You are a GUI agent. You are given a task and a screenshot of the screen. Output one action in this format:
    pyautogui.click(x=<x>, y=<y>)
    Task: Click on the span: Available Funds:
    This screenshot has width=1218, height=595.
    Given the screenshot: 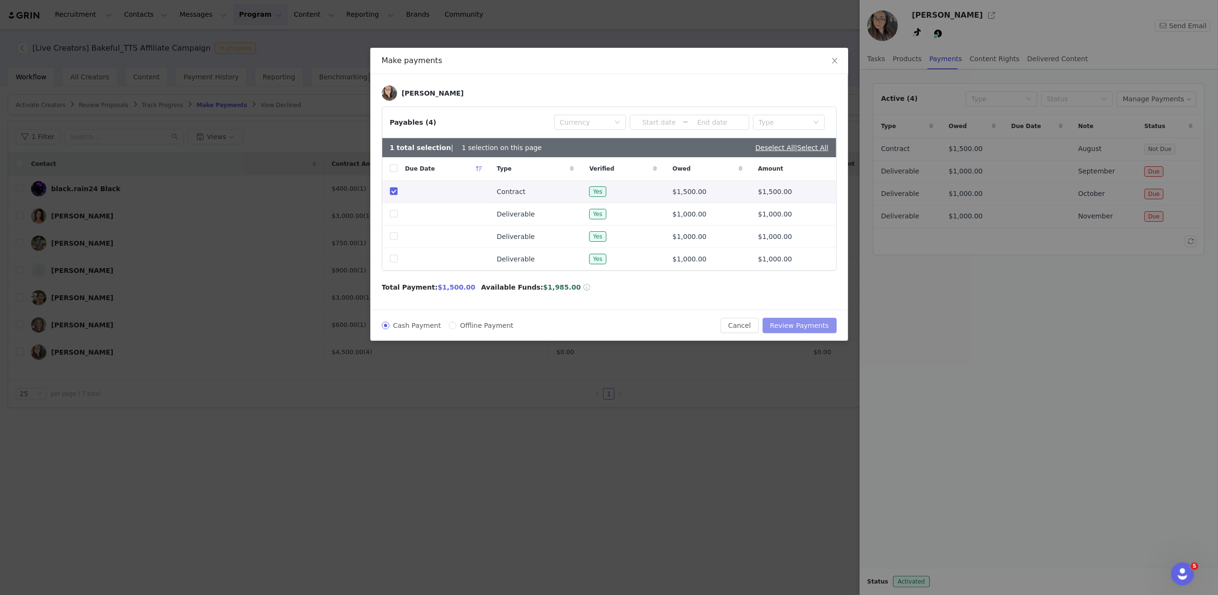 What is the action you would take?
    pyautogui.click(x=512, y=287)
    